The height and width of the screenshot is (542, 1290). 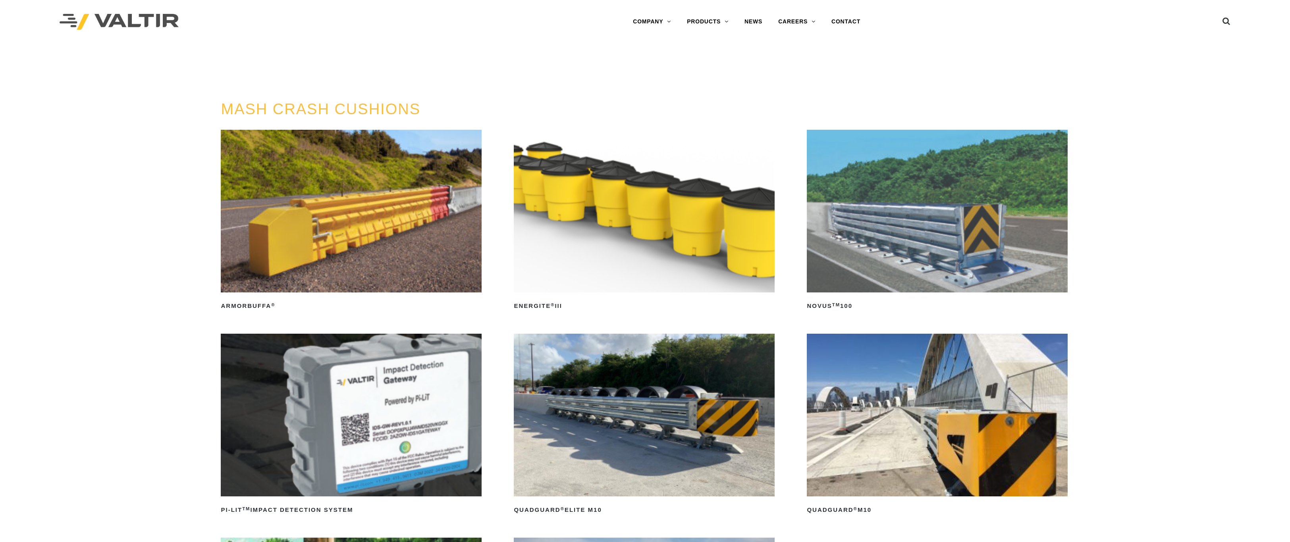 What do you see at coordinates (644, 425) in the screenshot?
I see `a: QuadGuard®Elite M10` at bounding box center [644, 425].